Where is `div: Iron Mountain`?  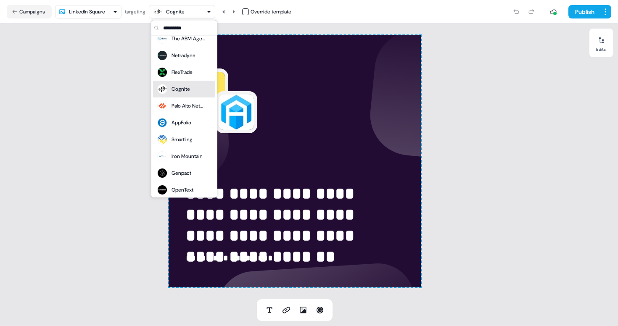
div: Iron Mountain is located at coordinates (187, 157).